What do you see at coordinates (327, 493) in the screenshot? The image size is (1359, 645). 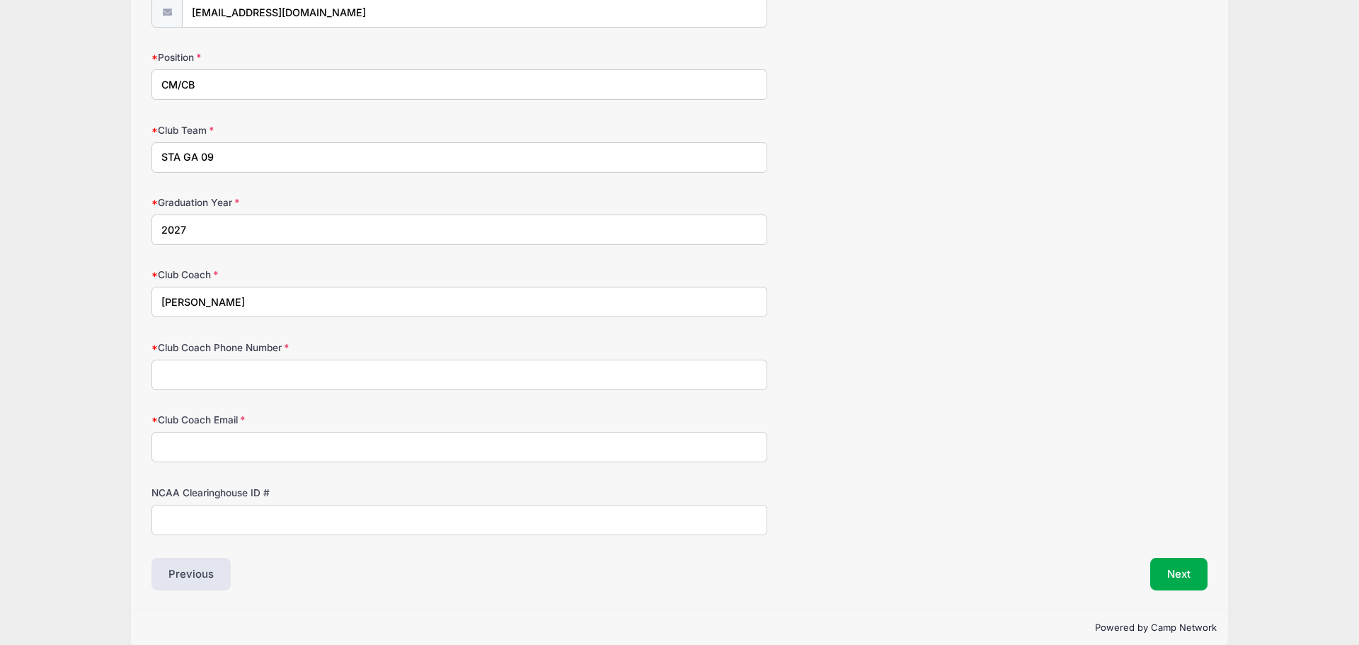 I see `label: NCAA Clearinghouse ID #` at bounding box center [327, 493].